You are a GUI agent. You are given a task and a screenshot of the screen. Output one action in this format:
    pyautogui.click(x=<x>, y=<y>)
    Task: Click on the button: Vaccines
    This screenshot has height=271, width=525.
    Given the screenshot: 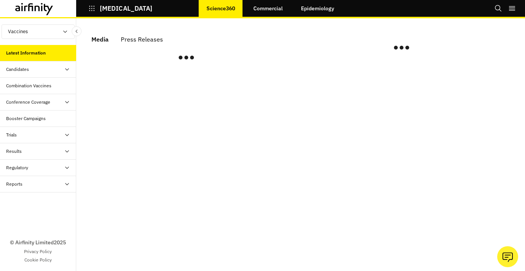 What is the action you would take?
    pyautogui.click(x=38, y=32)
    